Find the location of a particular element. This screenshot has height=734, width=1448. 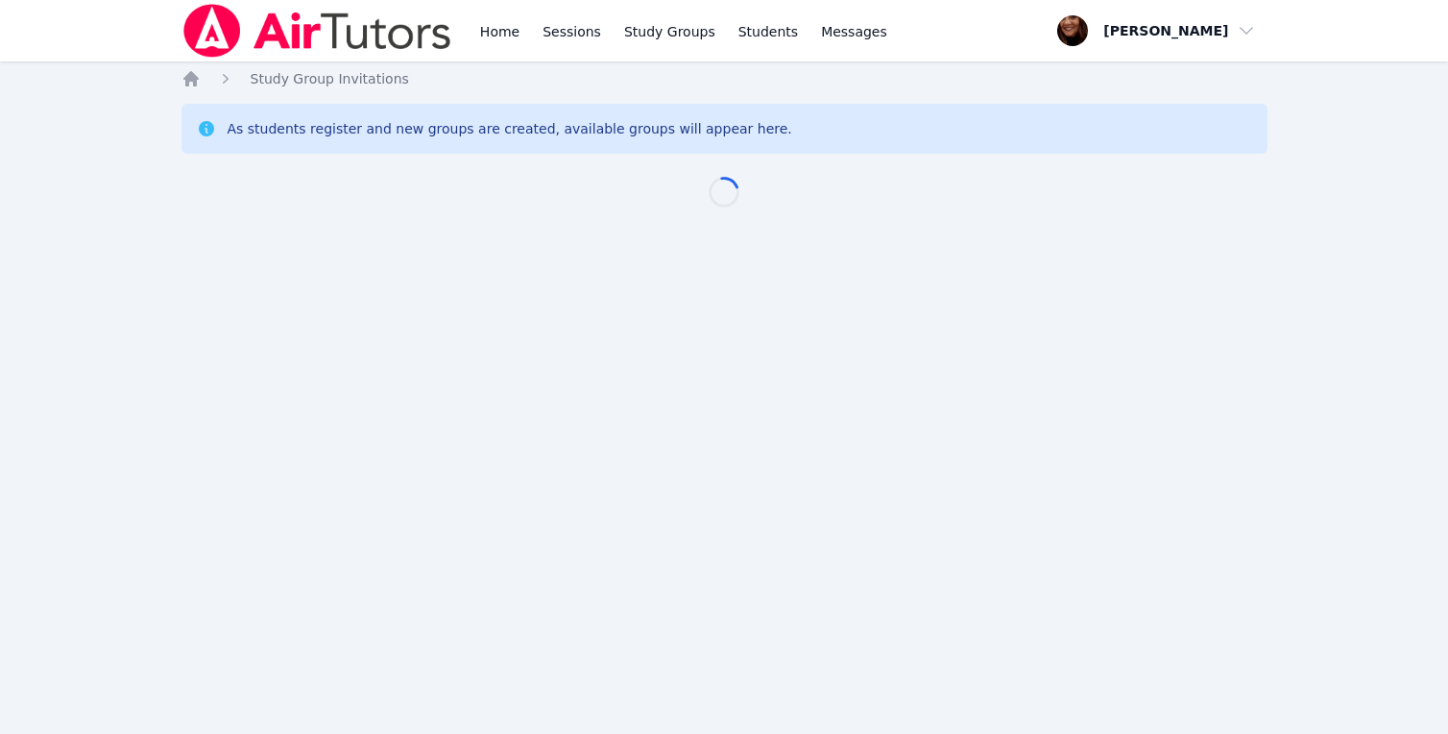

a: Study Group Invitations is located at coordinates (329, 79).